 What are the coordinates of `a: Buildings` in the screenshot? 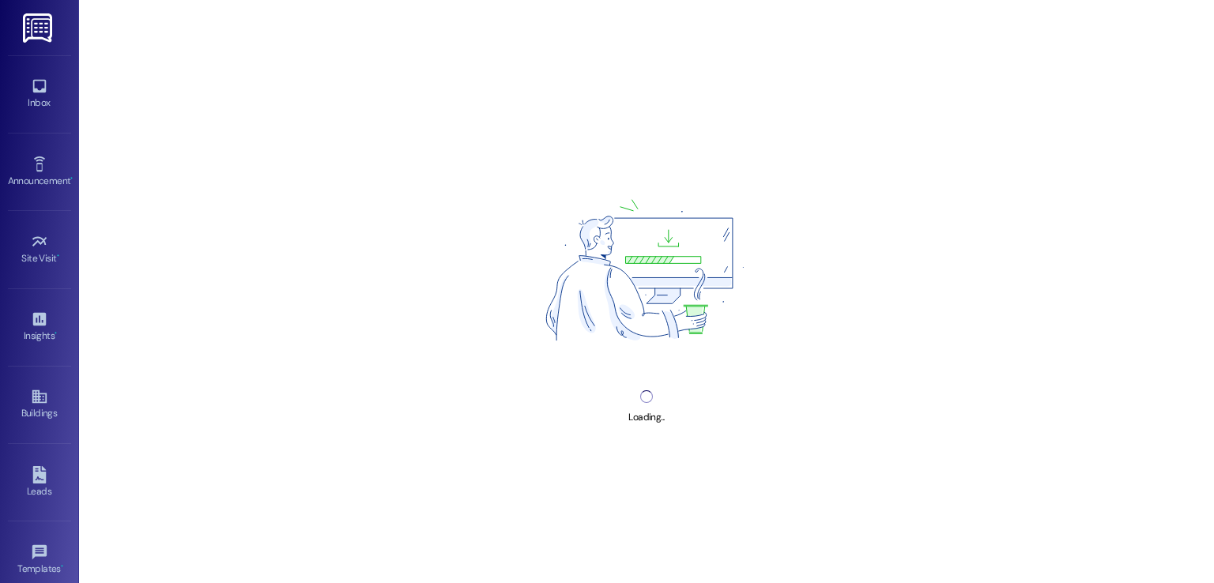 It's located at (40, 405).